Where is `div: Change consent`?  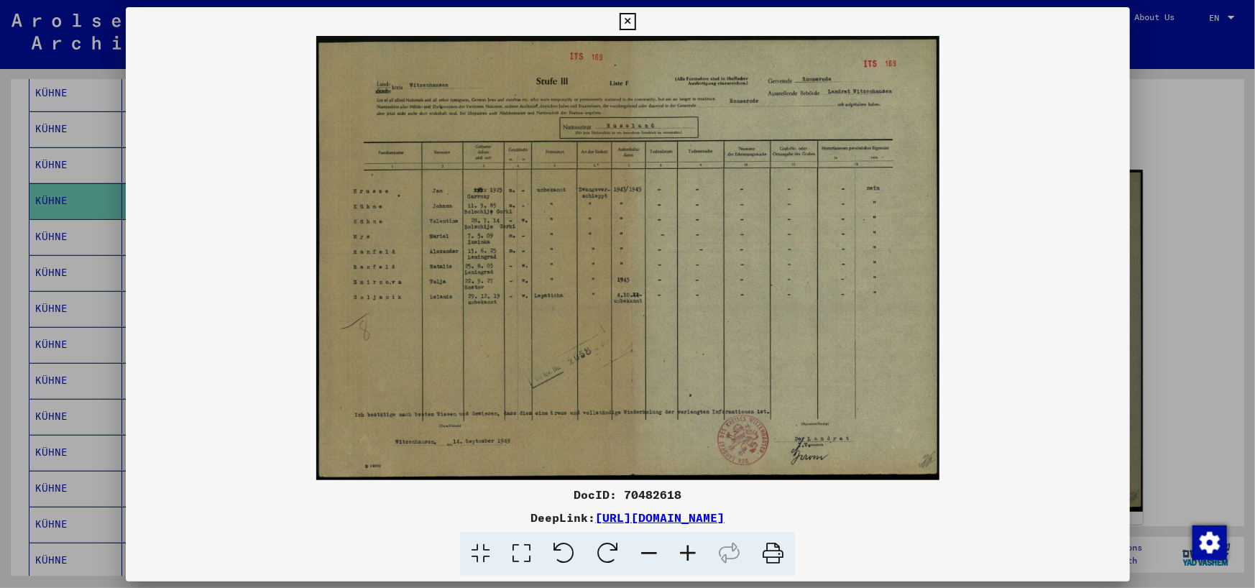 div: Change consent is located at coordinates (1209, 542).